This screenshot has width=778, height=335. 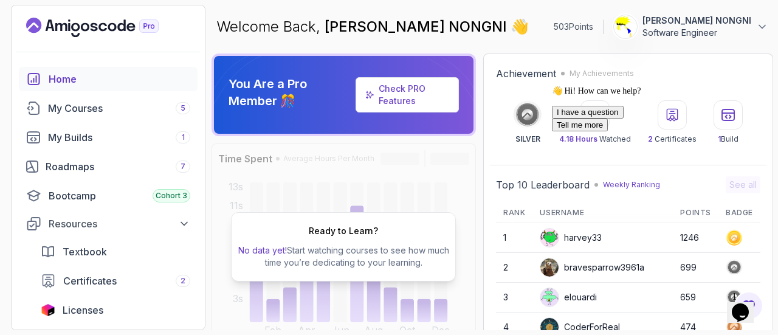 I want to click on p: 503 Points, so click(x=573, y=27).